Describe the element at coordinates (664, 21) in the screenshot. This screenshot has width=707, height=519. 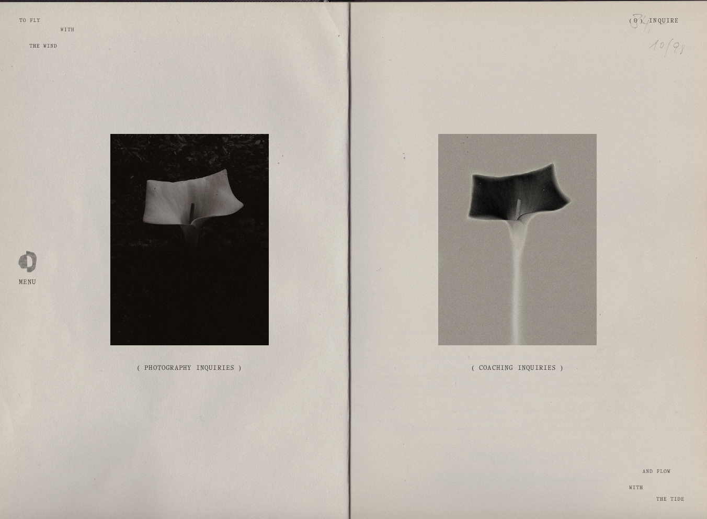
I see `a: Inquire` at that location.